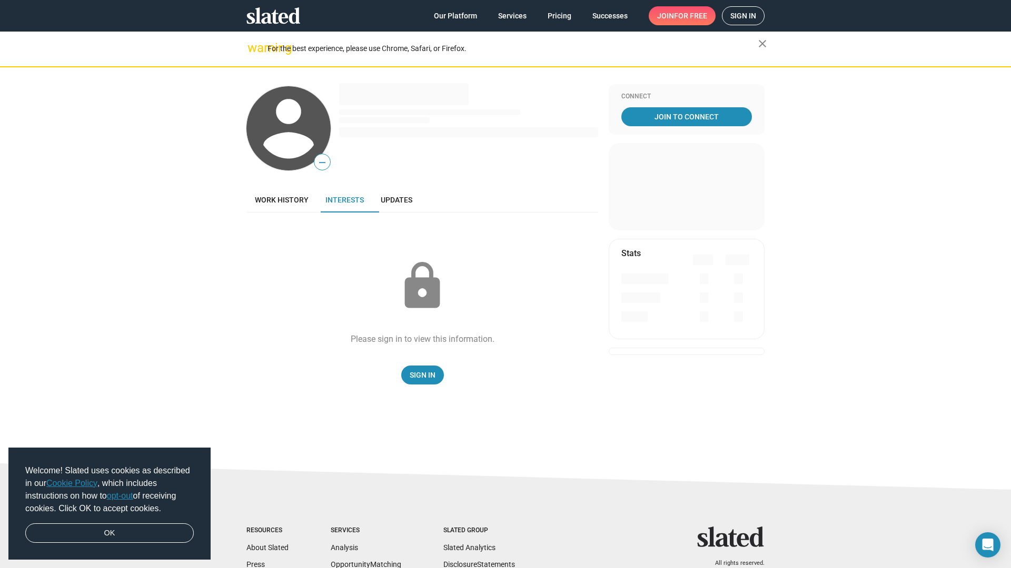 Image resolution: width=1011 pixels, height=568 pixels. I want to click on div: For the best experience, please use Chrome, Safari, or Firefox., so click(513, 48).